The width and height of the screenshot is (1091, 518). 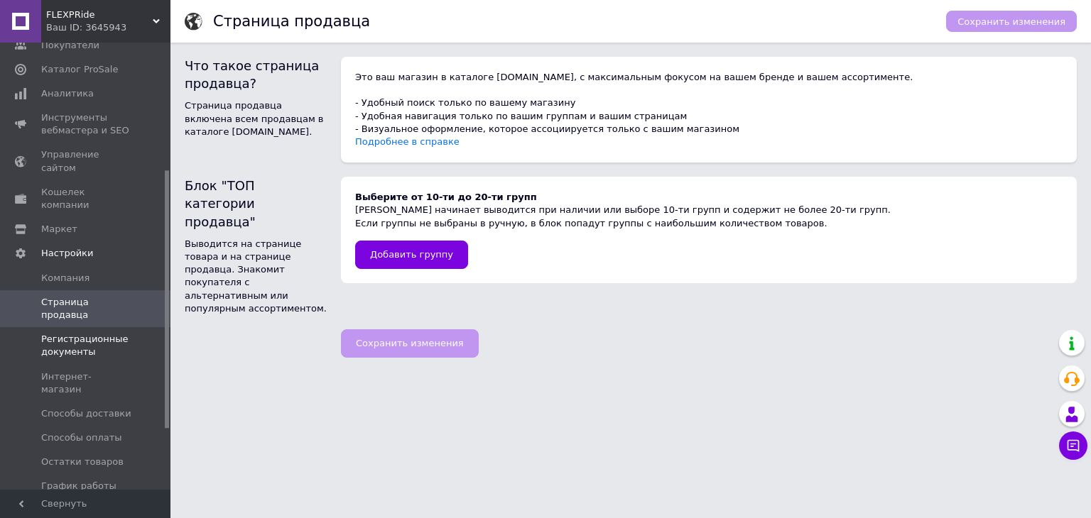 What do you see at coordinates (86, 309) in the screenshot?
I see `span: Страница продавца` at bounding box center [86, 309].